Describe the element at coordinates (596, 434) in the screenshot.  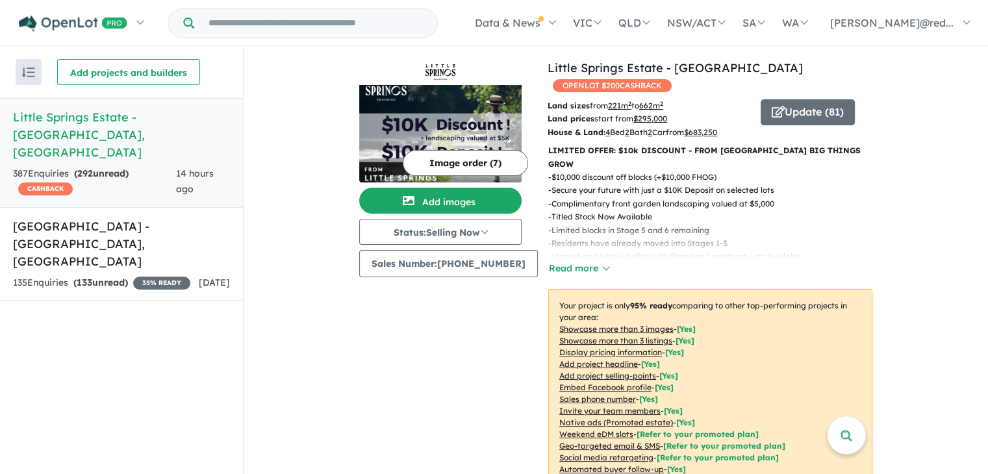
I see `u: Weekend eDM slots` at that location.